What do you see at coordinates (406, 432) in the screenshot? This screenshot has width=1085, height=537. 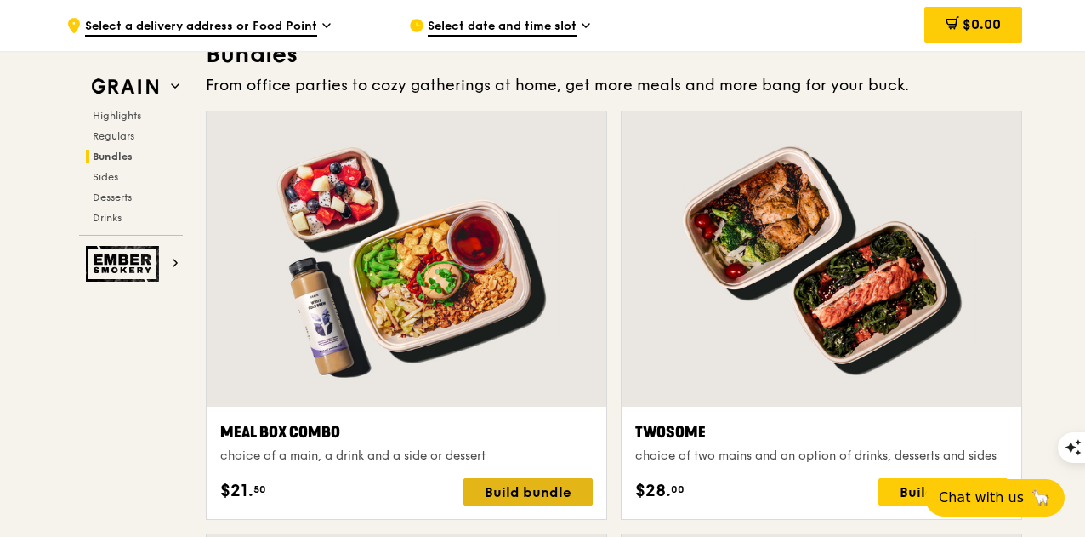 I see `div: Meal Box Combo` at bounding box center [406, 432].